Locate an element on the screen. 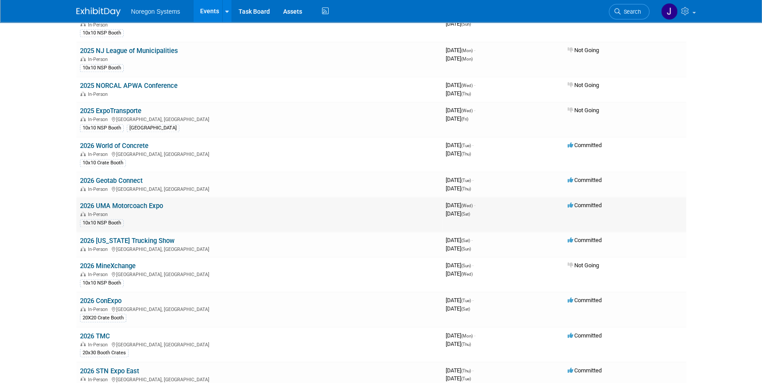  a: 2025 ExpoTransporte is located at coordinates (110, 111).